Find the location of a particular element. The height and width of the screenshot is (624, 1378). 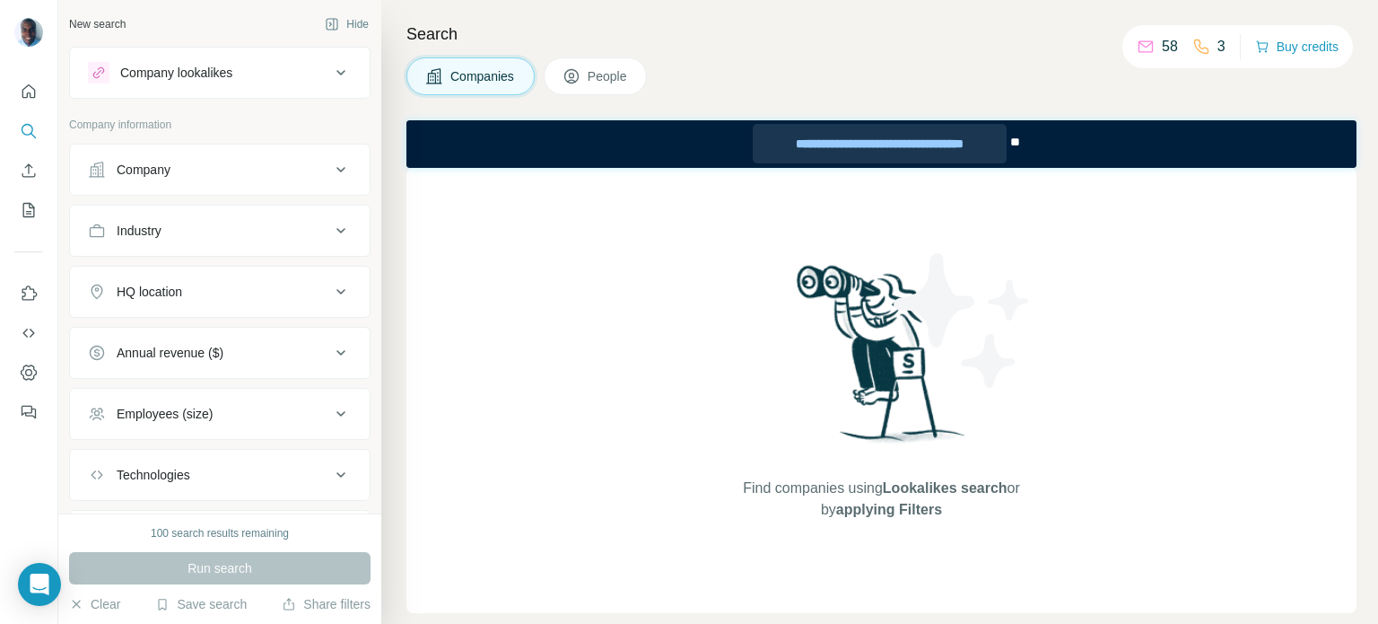

button: Clear is located at coordinates (94, 604).